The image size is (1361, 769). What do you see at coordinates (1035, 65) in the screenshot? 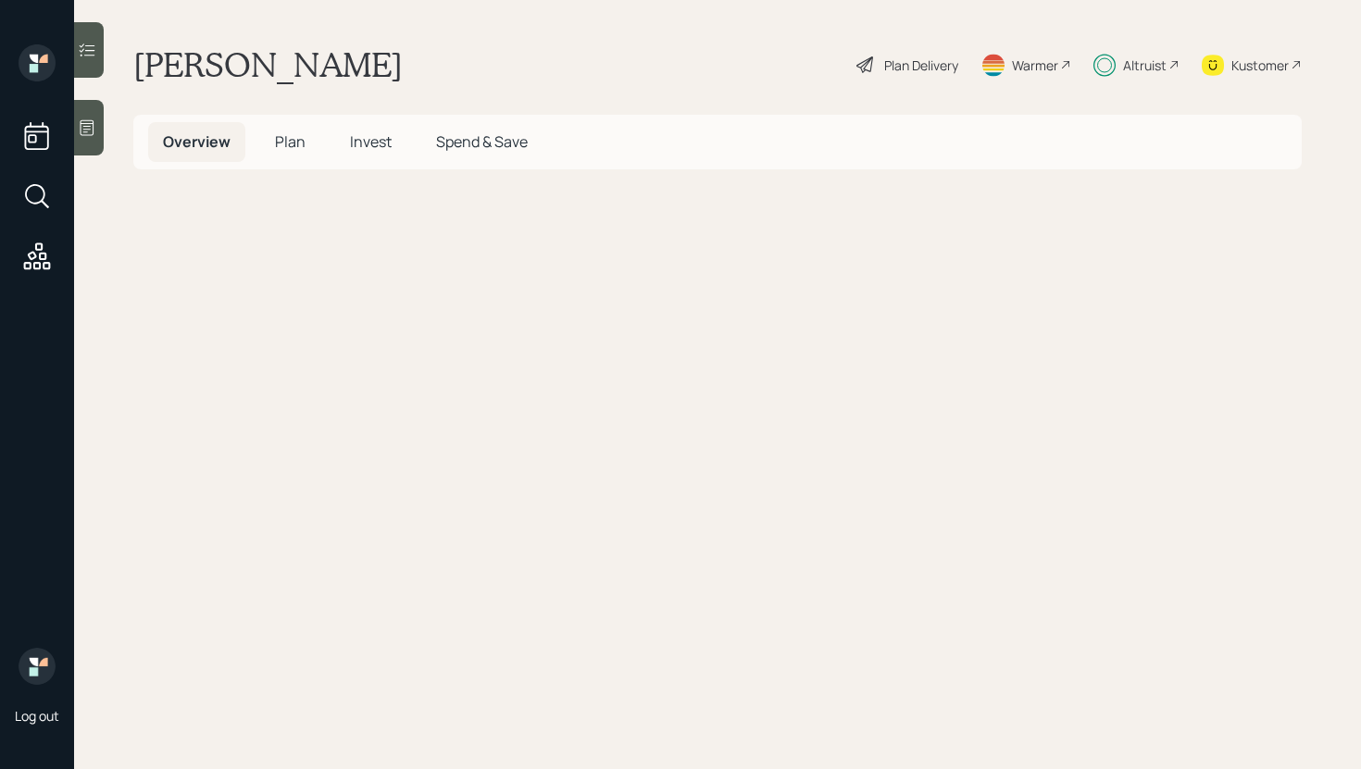
I see `div: Warmer` at bounding box center [1035, 65].